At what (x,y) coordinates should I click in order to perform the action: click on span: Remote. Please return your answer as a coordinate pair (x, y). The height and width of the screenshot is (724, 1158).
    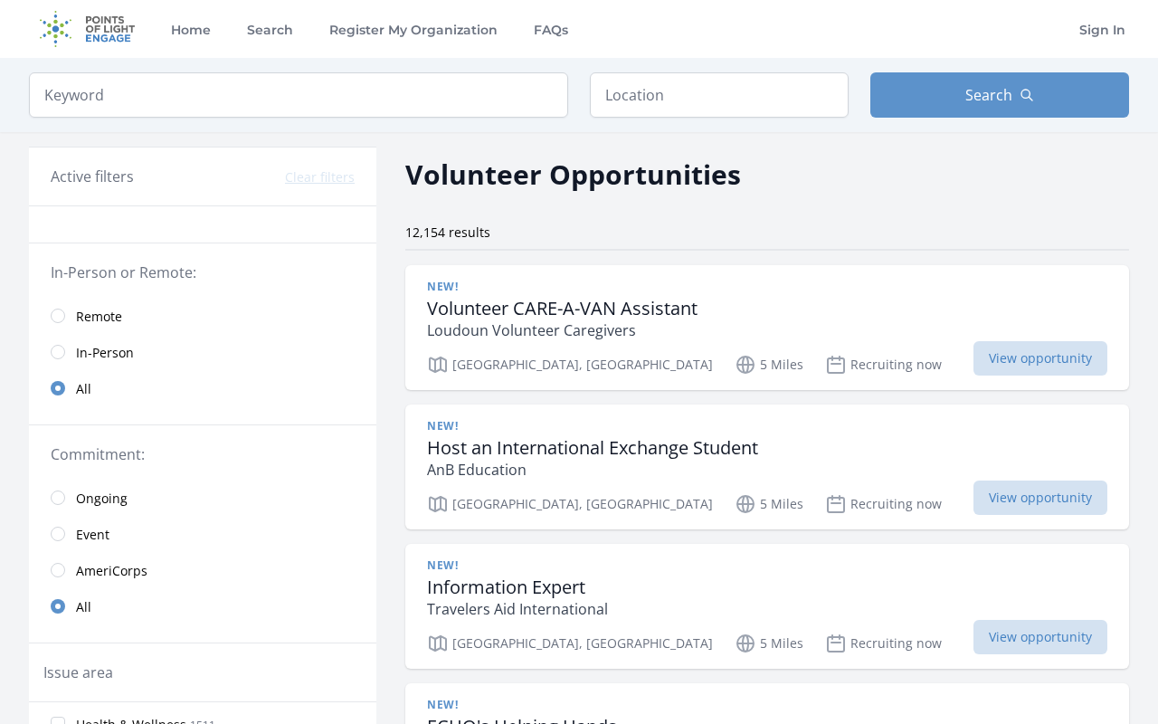
    Looking at the image, I should click on (99, 317).